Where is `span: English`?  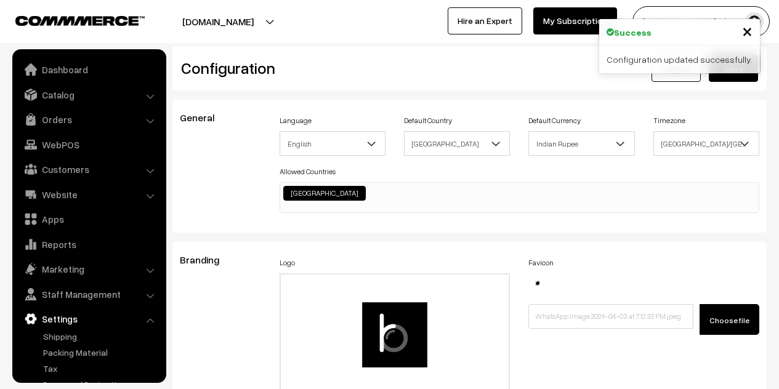
span: English is located at coordinates (332, 143).